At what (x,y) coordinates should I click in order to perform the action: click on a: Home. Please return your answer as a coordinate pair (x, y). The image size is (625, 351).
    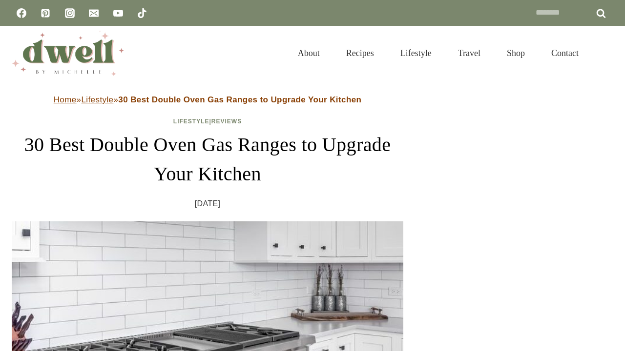
    Looking at the image, I should click on (65, 100).